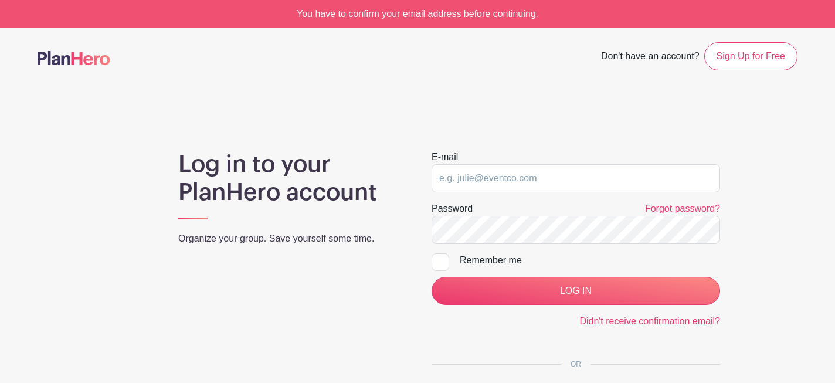 Image resolution: width=835 pixels, height=383 pixels. Describe the element at coordinates (682, 208) in the screenshot. I see `a: Forgot password?` at that location.